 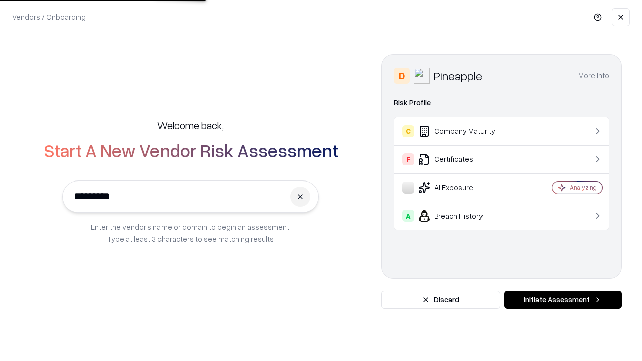 What do you see at coordinates (440, 300) in the screenshot?
I see `button: Discard` at bounding box center [440, 300].